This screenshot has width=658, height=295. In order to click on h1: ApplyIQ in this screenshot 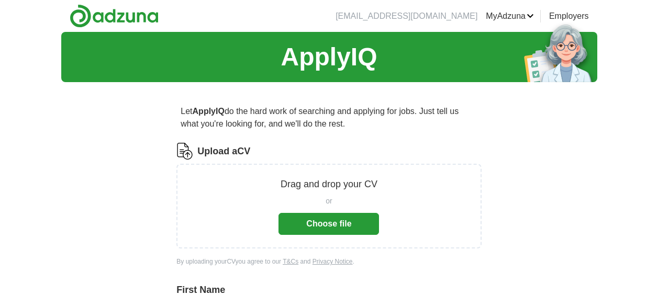, I will do `click(329, 57)`.